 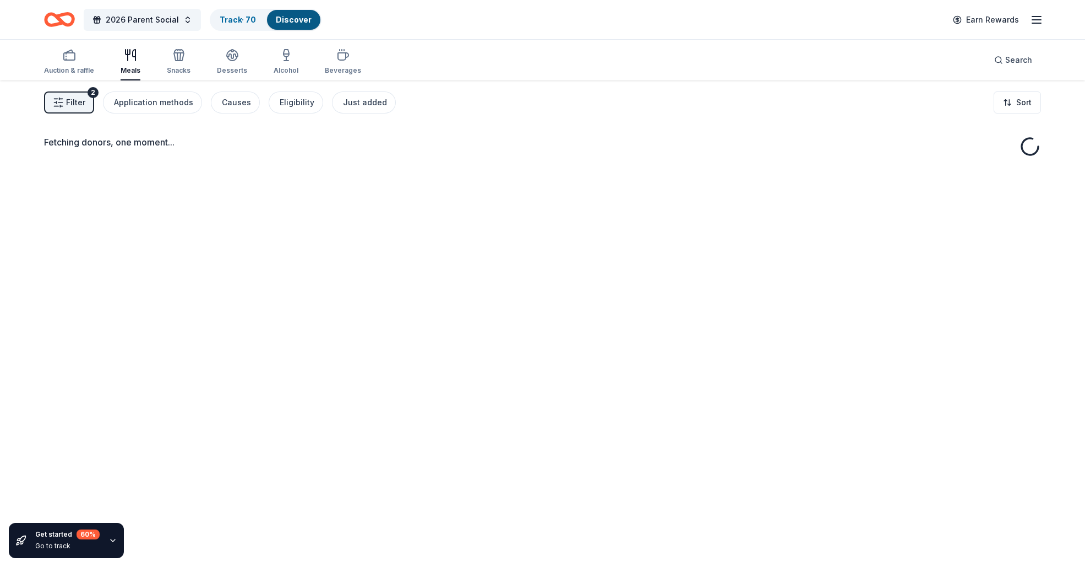 What do you see at coordinates (67, 534) in the screenshot?
I see `div: Get started` at bounding box center [67, 534].